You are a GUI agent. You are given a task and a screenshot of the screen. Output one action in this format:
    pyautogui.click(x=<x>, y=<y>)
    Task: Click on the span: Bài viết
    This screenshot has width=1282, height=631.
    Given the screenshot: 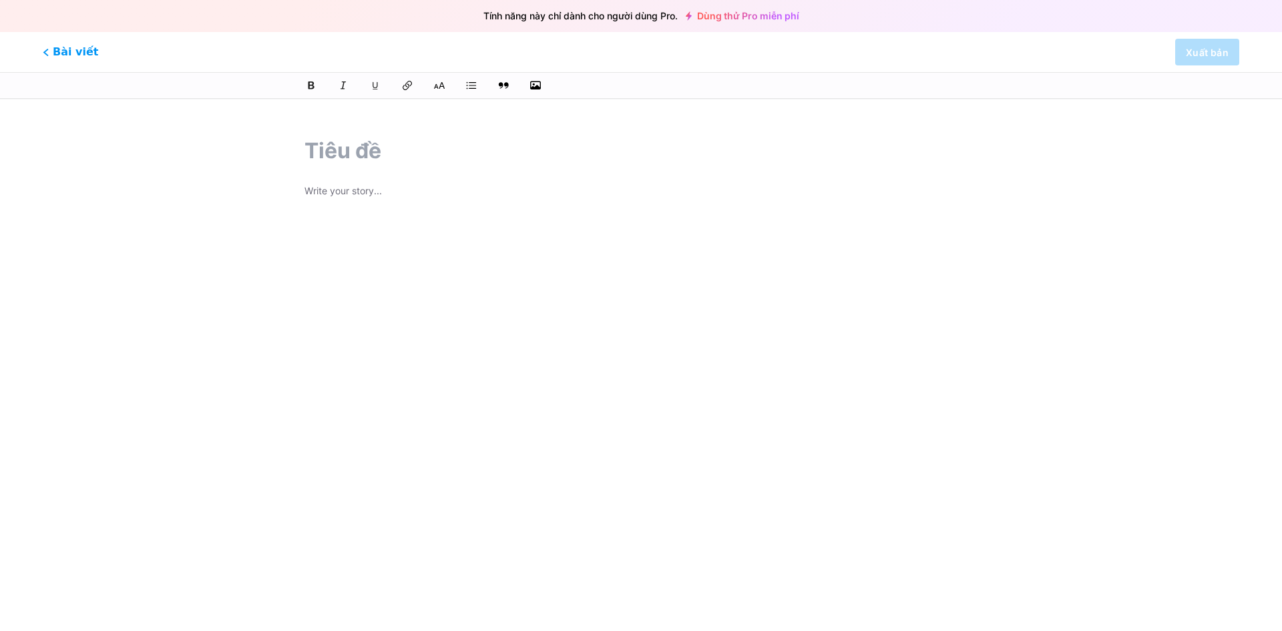 What is the action you would take?
    pyautogui.click(x=70, y=52)
    